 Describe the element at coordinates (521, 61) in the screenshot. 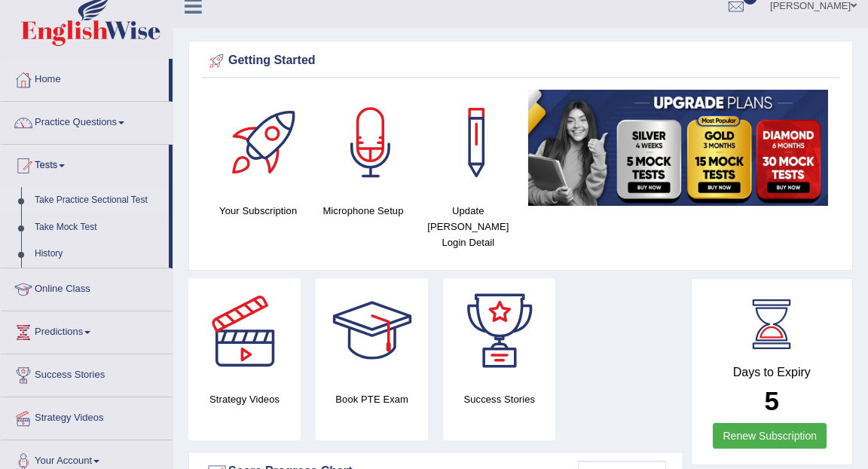

I see `div: Getting Started` at that location.